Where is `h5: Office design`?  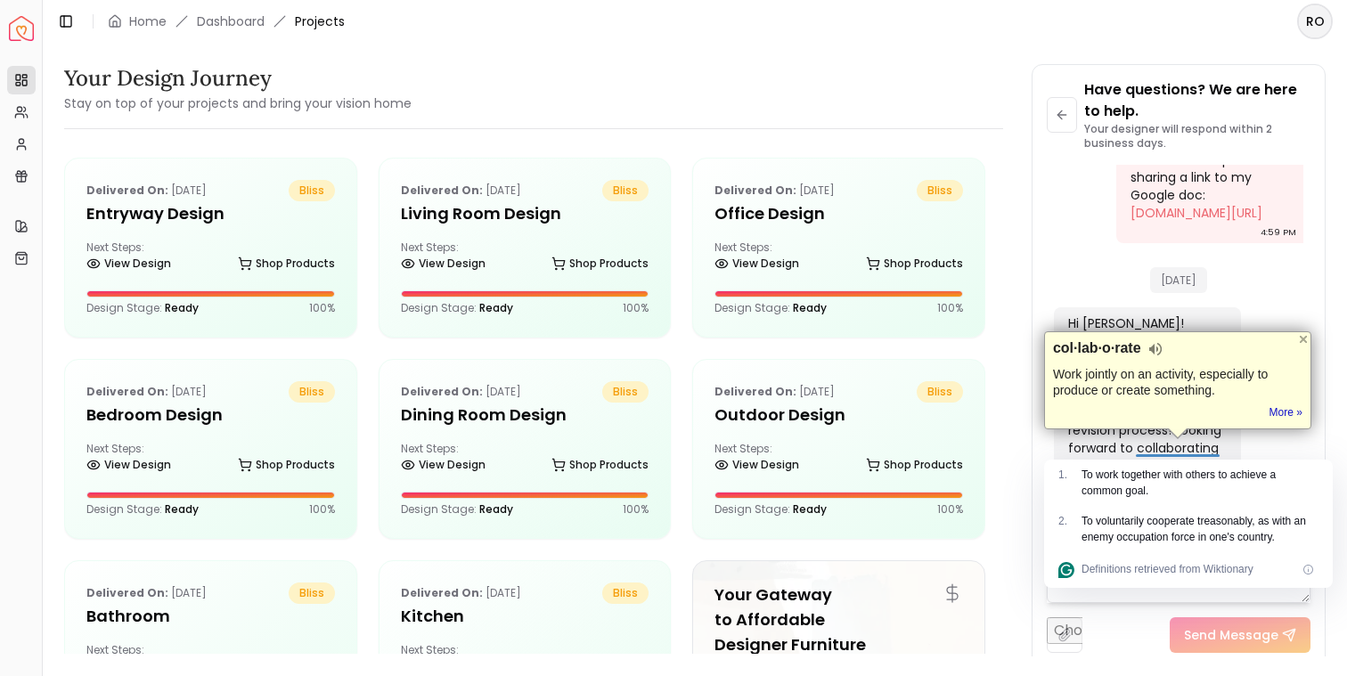 h5: Office design is located at coordinates (838, 214).